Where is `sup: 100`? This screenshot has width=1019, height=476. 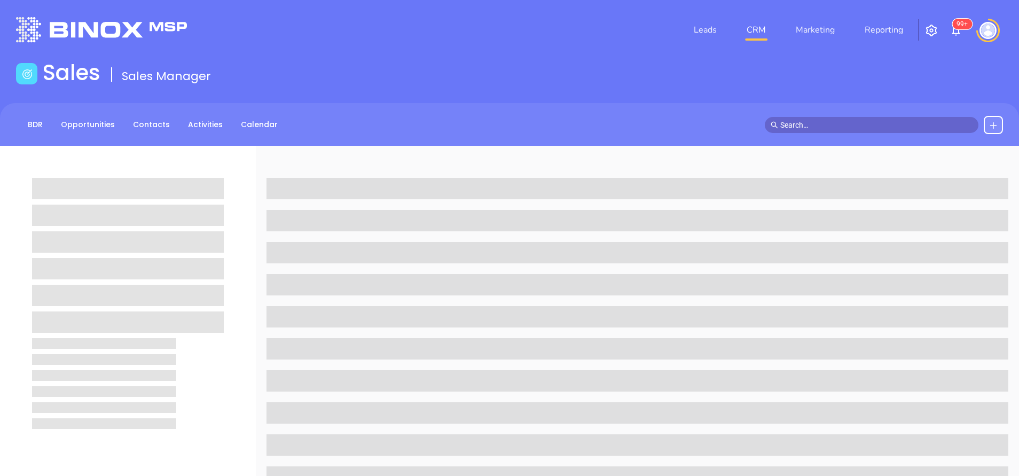
sup: 100 is located at coordinates (962, 24).